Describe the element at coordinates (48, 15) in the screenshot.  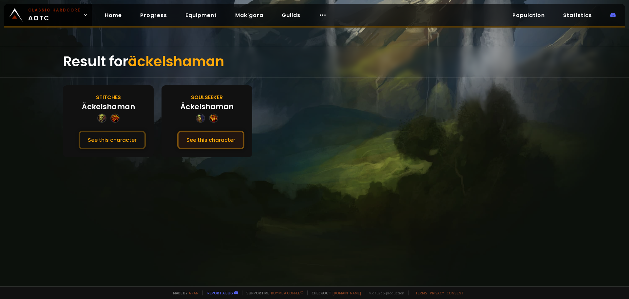
I see `a: Classic HardcoreAOTC` at that location.